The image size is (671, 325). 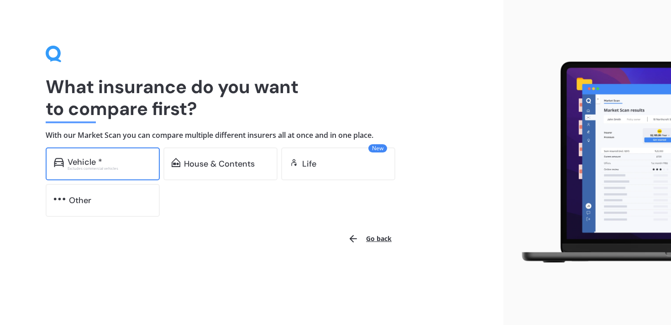 I want to click on div: Excludes commercial vehicles, so click(x=110, y=168).